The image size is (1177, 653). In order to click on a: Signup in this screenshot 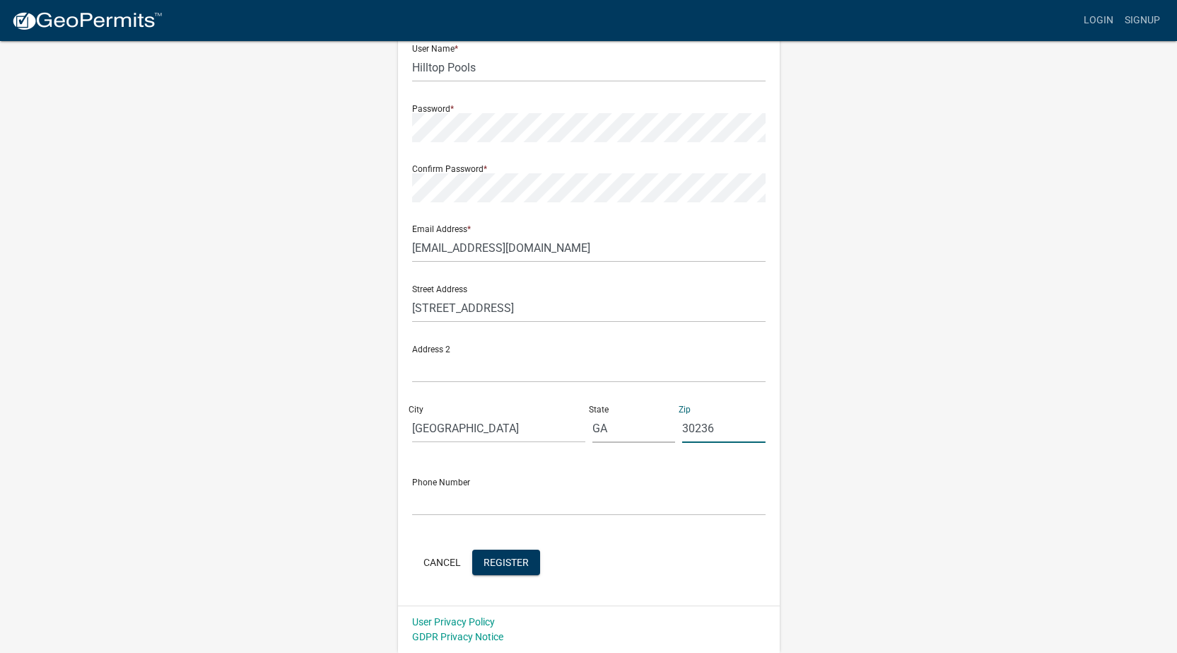, I will do `click(1143, 21)`.